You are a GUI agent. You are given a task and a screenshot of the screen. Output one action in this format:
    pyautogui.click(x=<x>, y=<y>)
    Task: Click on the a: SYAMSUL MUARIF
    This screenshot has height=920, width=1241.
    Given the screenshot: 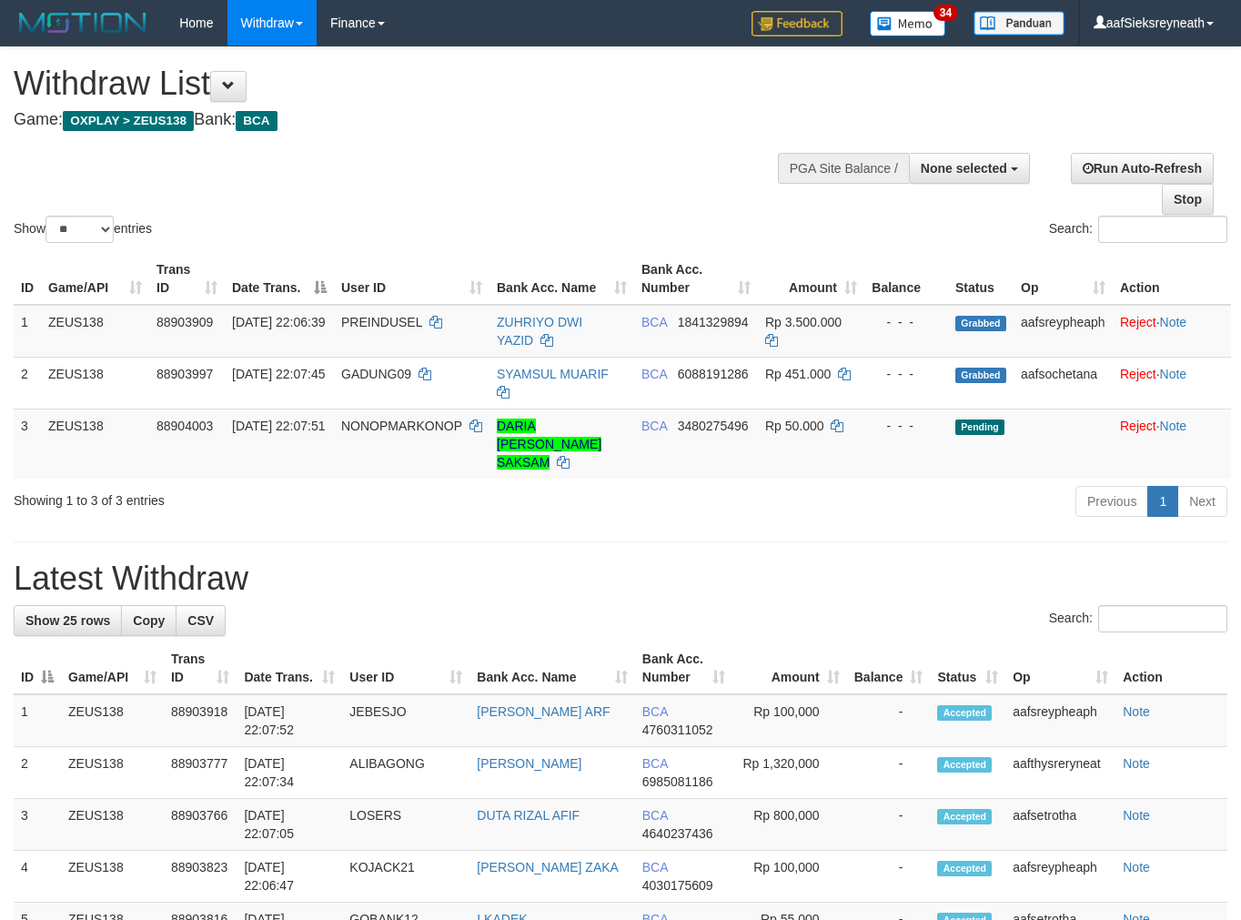 What is the action you would take?
    pyautogui.click(x=552, y=374)
    